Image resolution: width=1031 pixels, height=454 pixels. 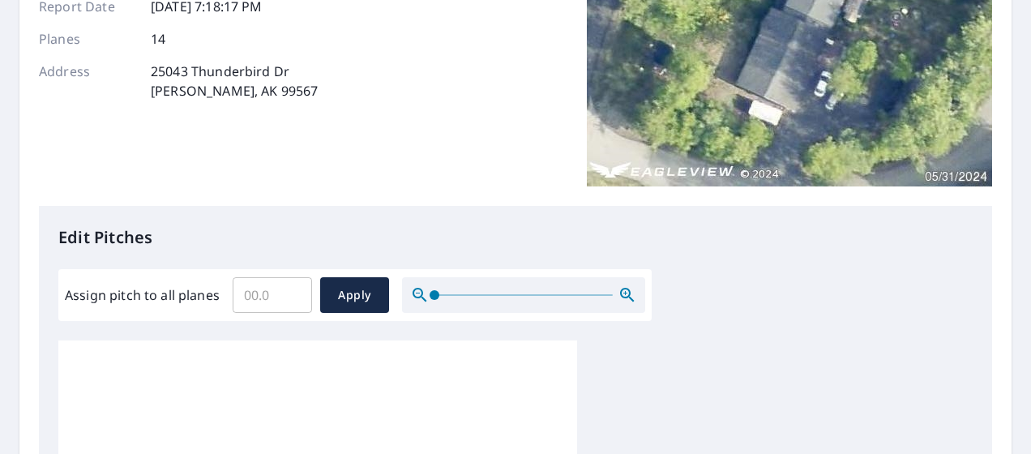 What do you see at coordinates (88, 39) in the screenshot?
I see `p: Planes` at bounding box center [88, 39].